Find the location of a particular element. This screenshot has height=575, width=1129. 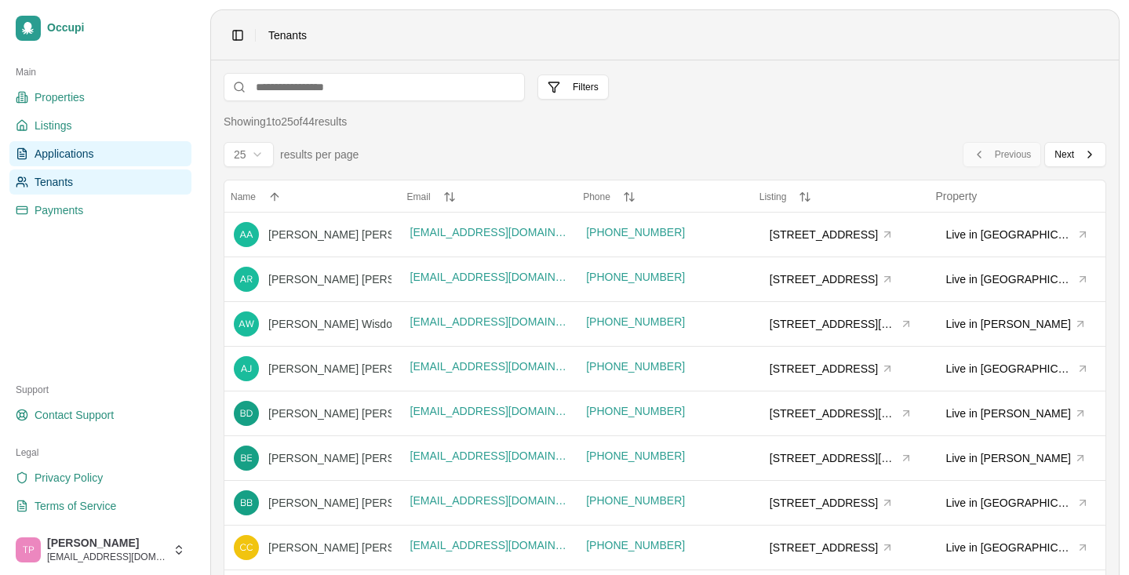

span: Payments is located at coordinates (59, 210).